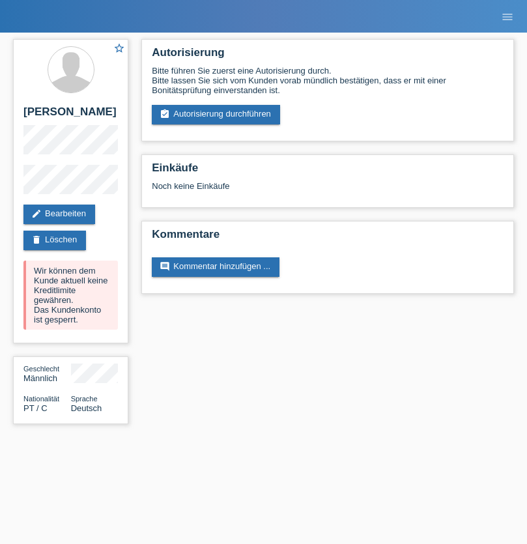 The width and height of the screenshot is (527, 544). I want to click on div: Wir können dem Kunde aktuell keine Kreditlimite gewähren. Das Kundenkonto ist gesperrt., so click(70, 295).